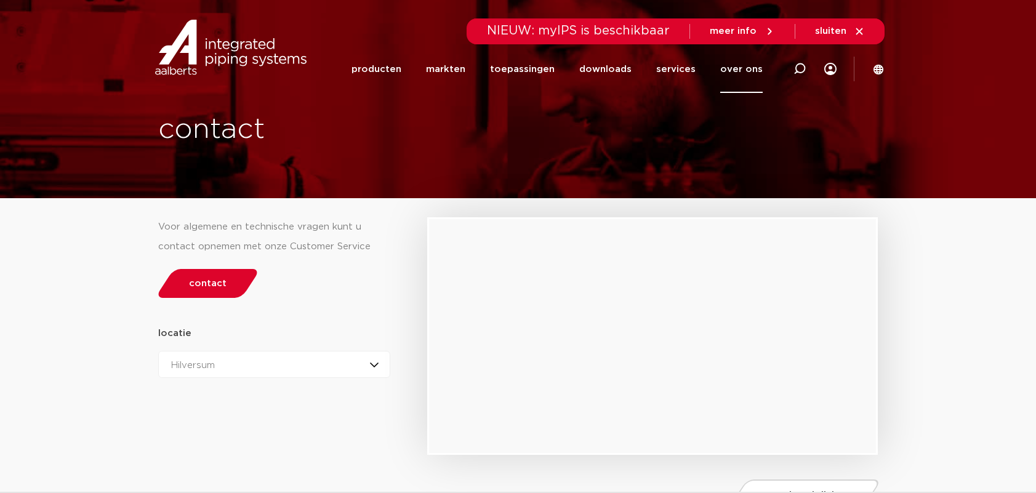 Image resolution: width=1036 pixels, height=493 pixels. Describe the element at coordinates (361, 130) in the screenshot. I see `h1: contact` at that location.